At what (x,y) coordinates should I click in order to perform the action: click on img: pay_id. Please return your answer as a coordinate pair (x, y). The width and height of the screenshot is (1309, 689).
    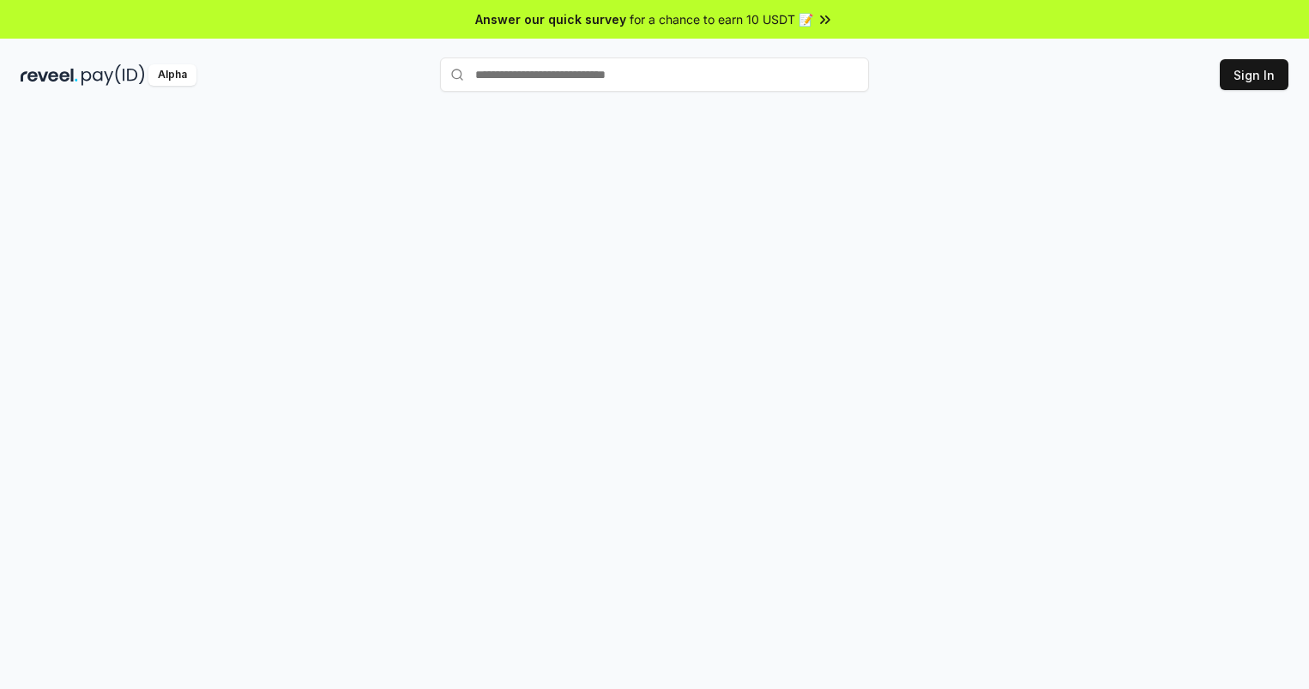
    Looking at the image, I should click on (113, 75).